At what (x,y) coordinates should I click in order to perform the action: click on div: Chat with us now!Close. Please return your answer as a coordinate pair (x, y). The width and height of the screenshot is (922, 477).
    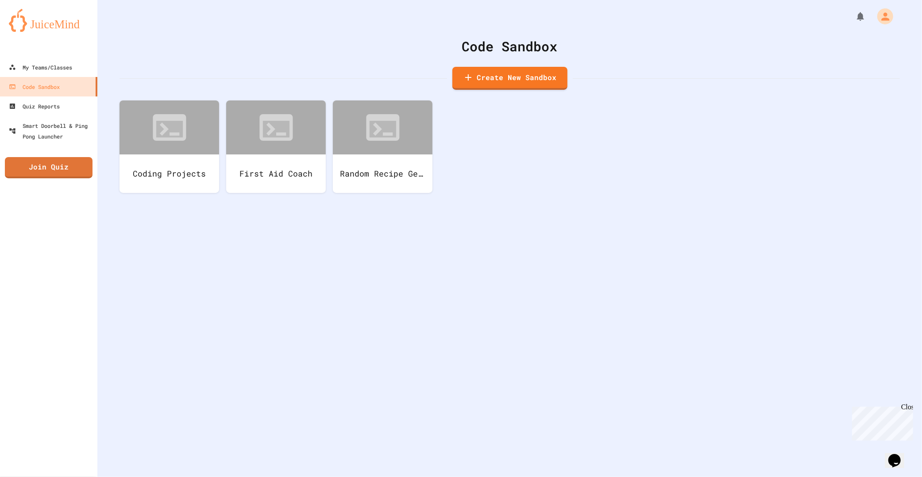
    Looking at the image, I should click on (32, 30).